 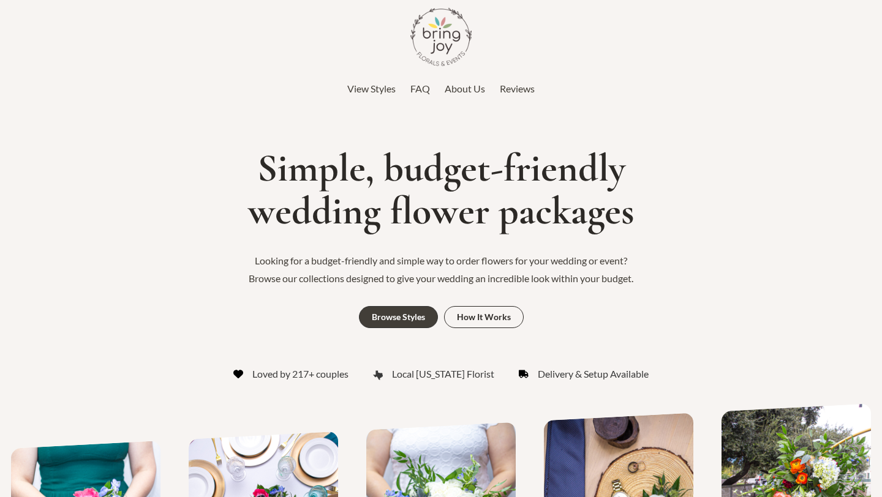 I want to click on a: Reviews, so click(x=517, y=89).